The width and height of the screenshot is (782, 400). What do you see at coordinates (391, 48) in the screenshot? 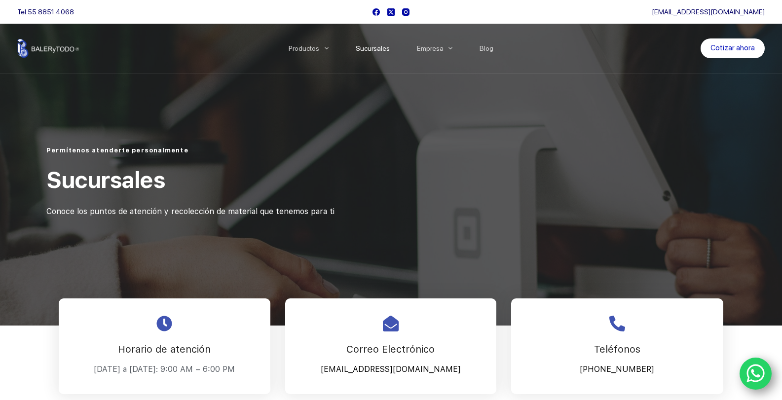
I see `nav: Menu Principal` at bounding box center [391, 48].